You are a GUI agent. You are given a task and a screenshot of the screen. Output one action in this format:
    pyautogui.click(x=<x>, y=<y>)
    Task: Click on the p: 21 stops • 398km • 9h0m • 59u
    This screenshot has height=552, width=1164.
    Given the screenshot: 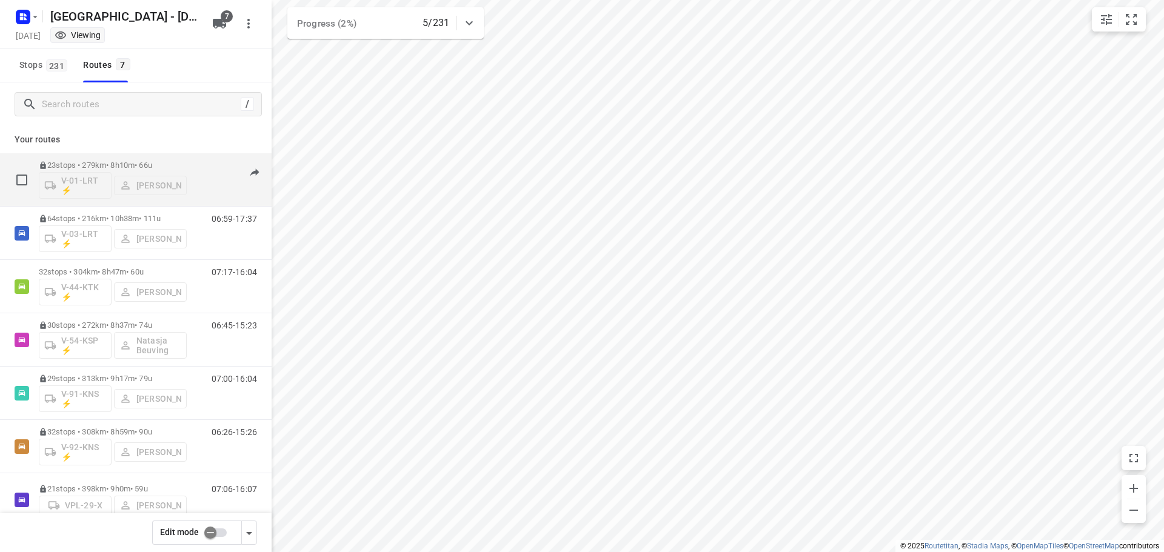 What is the action you would take?
    pyautogui.click(x=113, y=489)
    